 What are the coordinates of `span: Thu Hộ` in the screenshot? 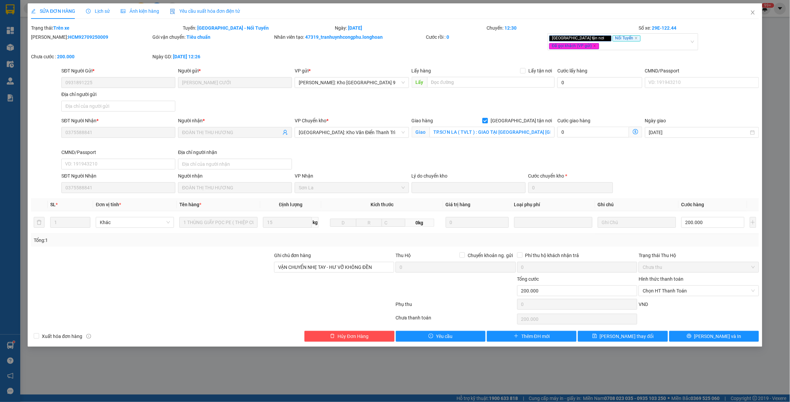 It's located at (403, 256).